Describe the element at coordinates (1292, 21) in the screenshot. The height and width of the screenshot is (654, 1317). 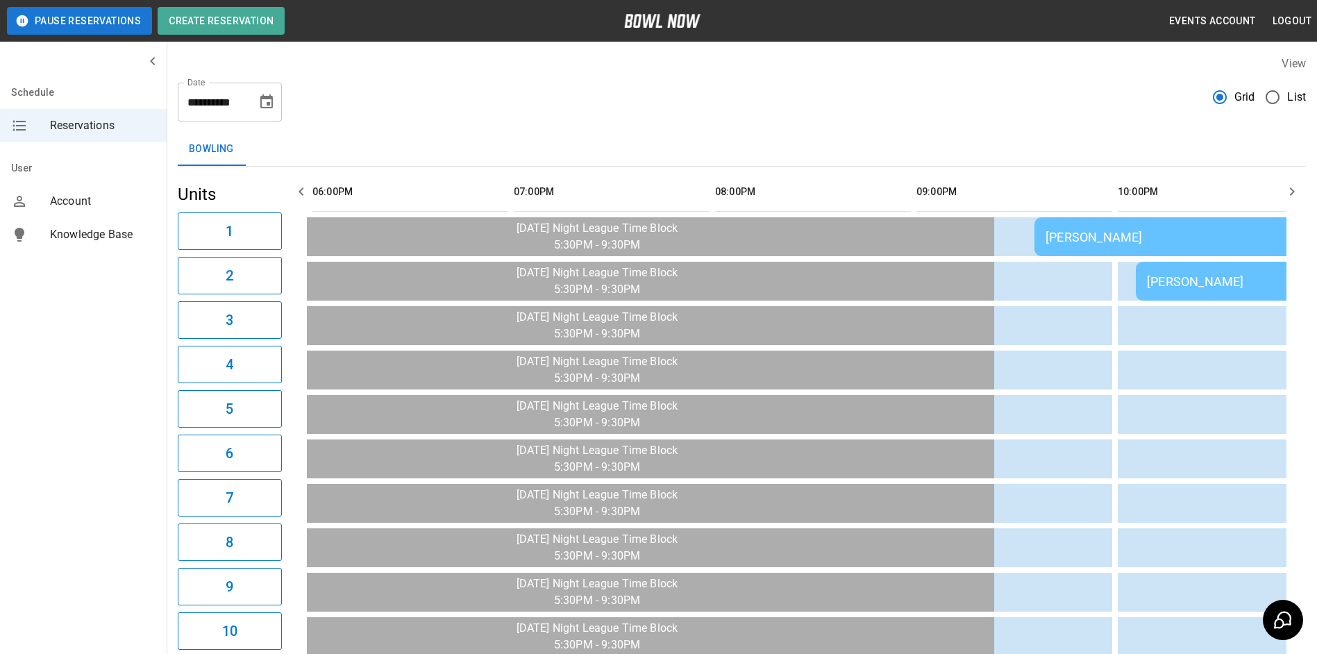
I see `button: Logout` at that location.